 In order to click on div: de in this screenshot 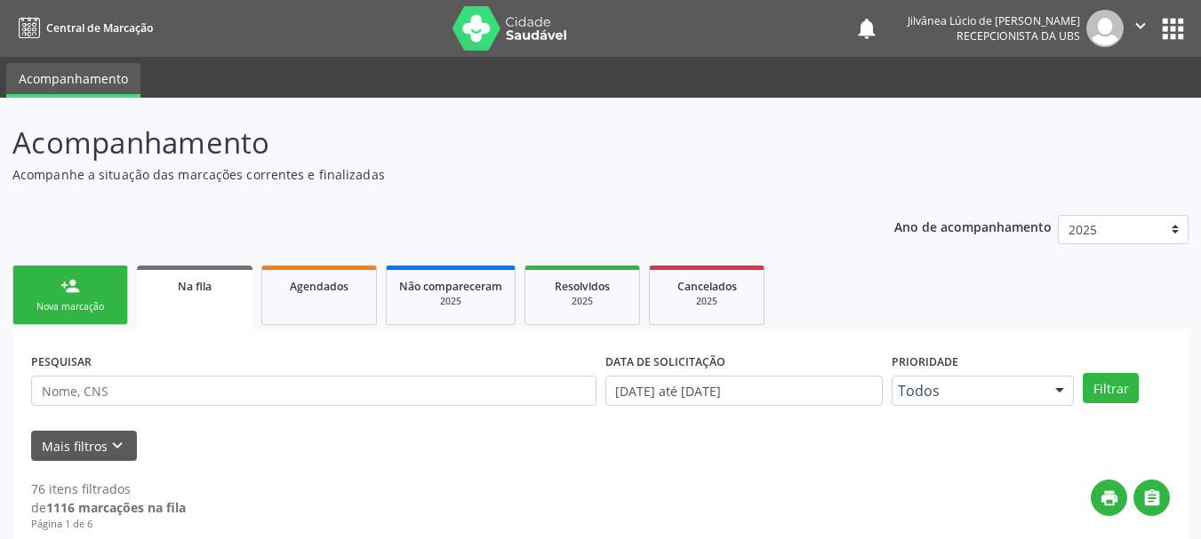, I will do `click(108, 507)`.